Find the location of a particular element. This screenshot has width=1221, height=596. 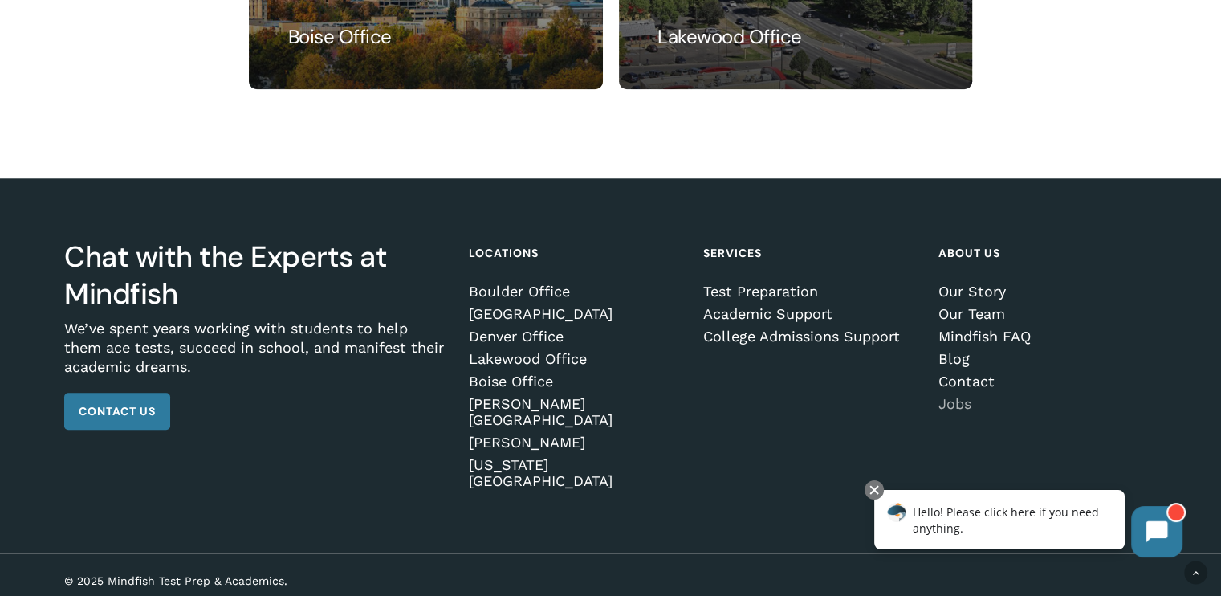

img: Avatar is located at coordinates (39, 35).